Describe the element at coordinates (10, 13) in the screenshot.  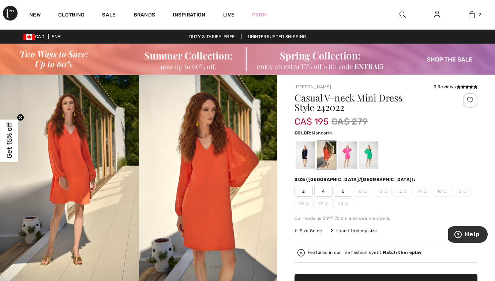
I see `a: 1ère Avenue` at that location.